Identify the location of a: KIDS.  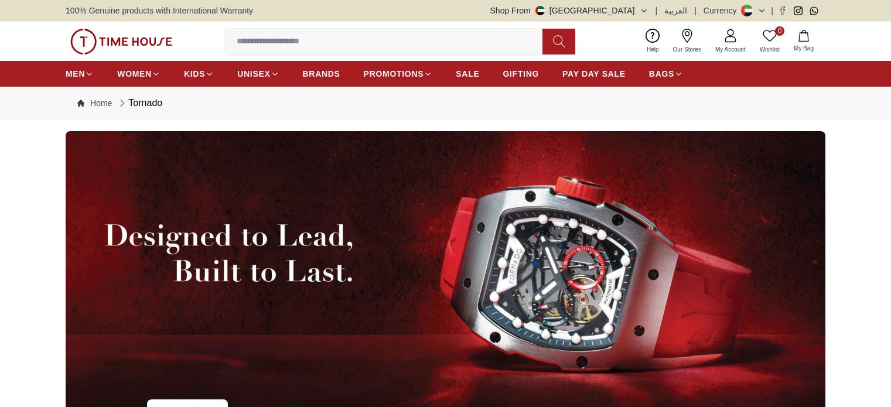
(199, 74).